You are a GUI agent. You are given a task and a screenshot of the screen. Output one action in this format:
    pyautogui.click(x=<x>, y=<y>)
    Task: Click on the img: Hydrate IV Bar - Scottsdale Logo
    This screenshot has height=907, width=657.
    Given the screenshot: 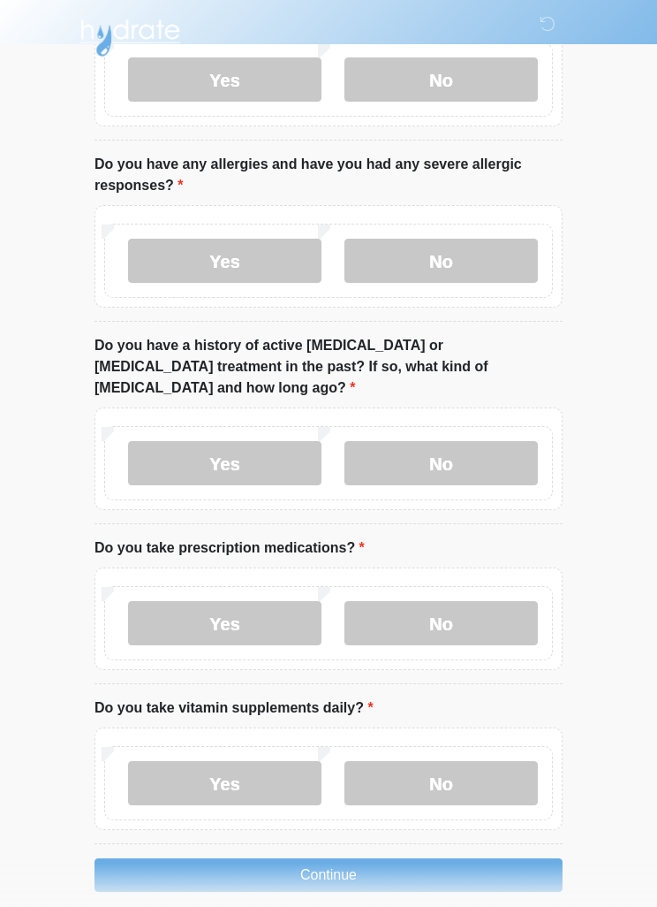 What is the action you would take?
    pyautogui.click(x=130, y=35)
    